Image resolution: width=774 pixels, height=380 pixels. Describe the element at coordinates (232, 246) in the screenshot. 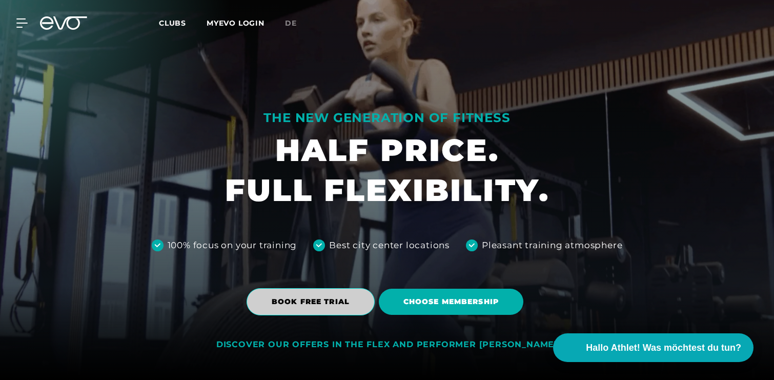

I see `div: 100% focus on your training` at that location.